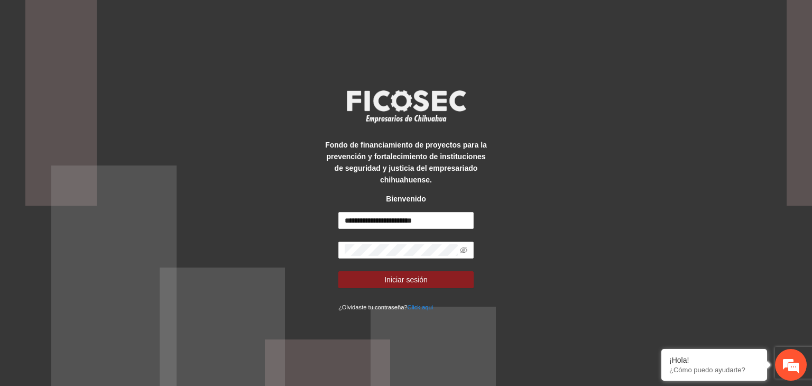  What do you see at coordinates (405, 199) in the screenshot?
I see `strong: Bienvenido` at bounding box center [405, 199].